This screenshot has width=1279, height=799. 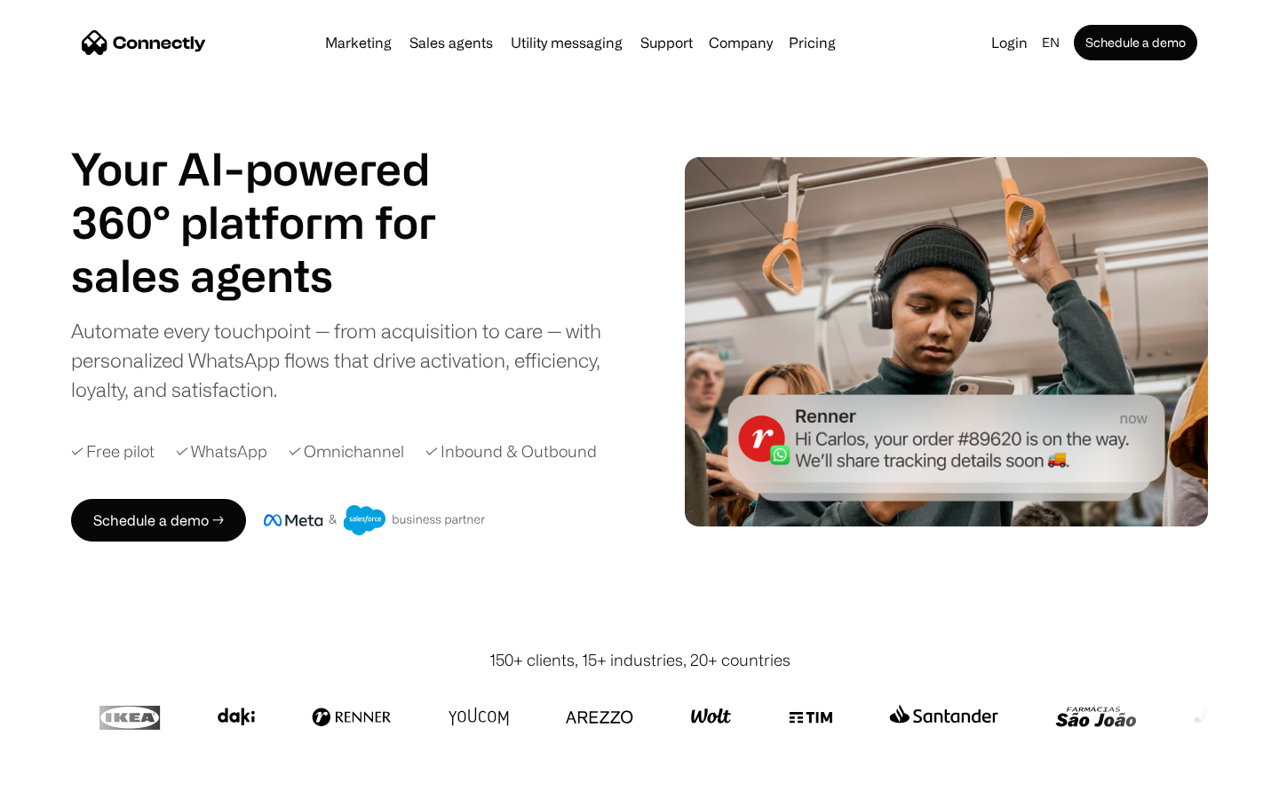 What do you see at coordinates (221, 451) in the screenshot?
I see `div: ✓ WhatsApp` at bounding box center [221, 451].